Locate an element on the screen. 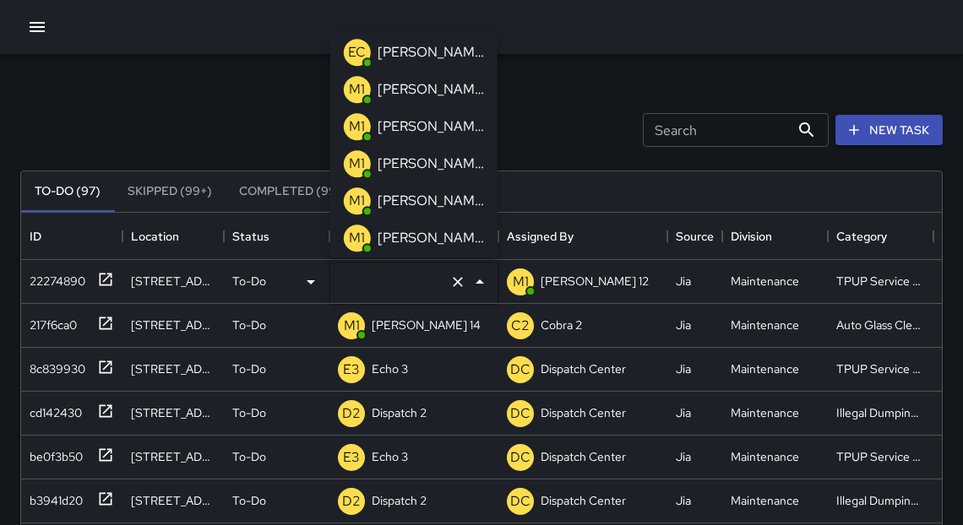  button: Close is located at coordinates (480, 282).